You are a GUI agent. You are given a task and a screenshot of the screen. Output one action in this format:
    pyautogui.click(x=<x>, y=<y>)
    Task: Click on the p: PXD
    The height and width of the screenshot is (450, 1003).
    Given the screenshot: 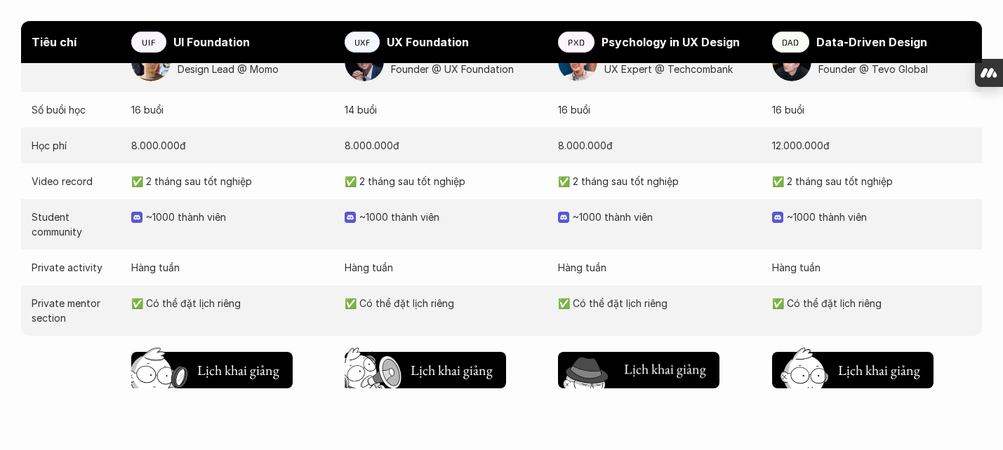 What is the action you would take?
    pyautogui.click(x=576, y=42)
    